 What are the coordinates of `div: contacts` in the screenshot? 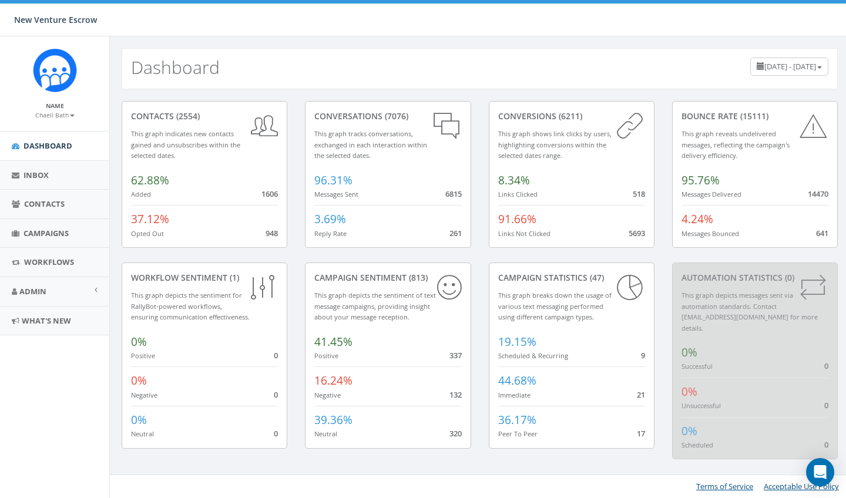 It's located at (204, 116).